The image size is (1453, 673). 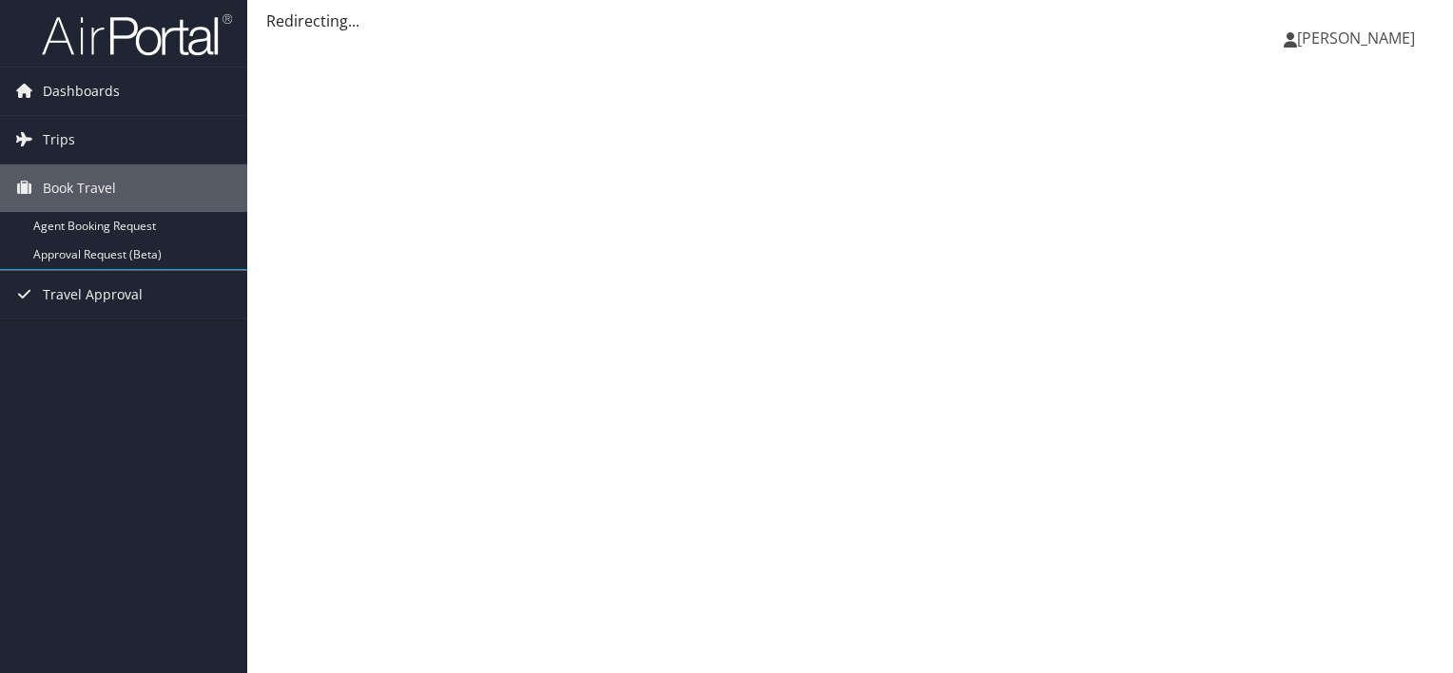 I want to click on span: Dashboards, so click(x=81, y=91).